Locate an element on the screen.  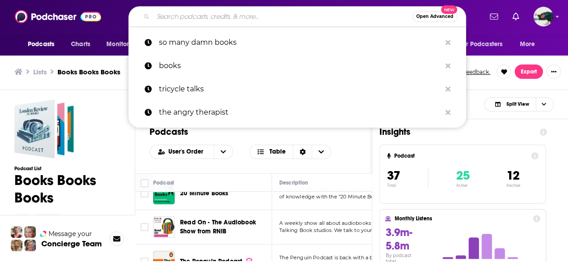
span: Charts is located at coordinates (80, 44).